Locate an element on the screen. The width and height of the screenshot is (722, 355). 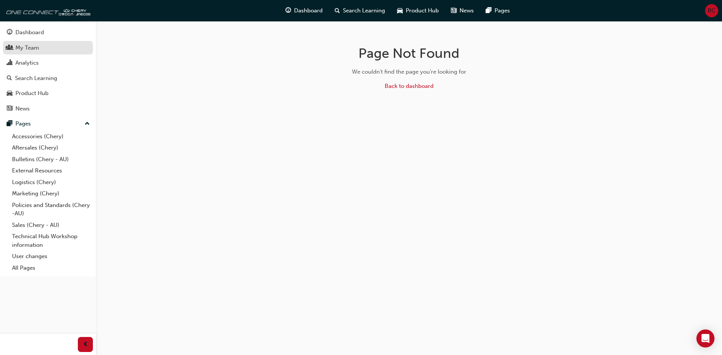
div: My Team is located at coordinates (27, 48).